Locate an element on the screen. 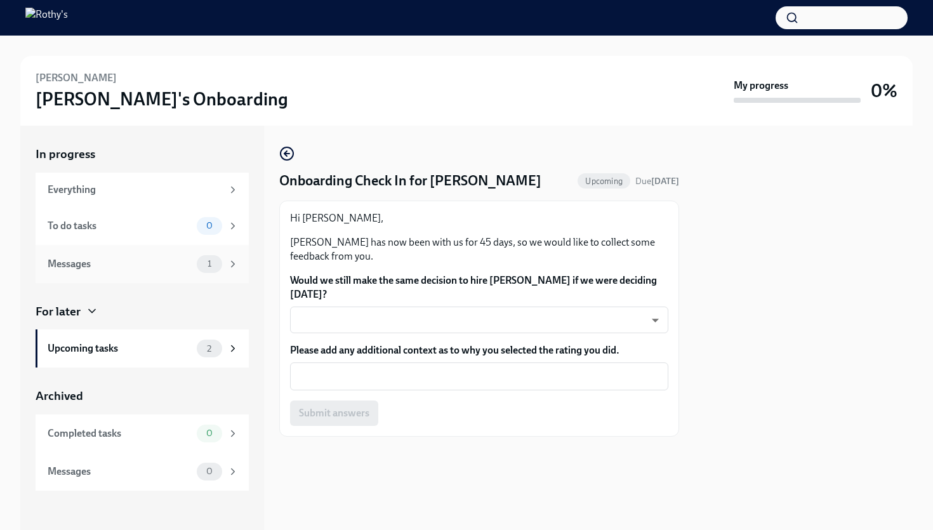 This screenshot has width=933, height=530. div: Upcoming tasks is located at coordinates (119, 349).